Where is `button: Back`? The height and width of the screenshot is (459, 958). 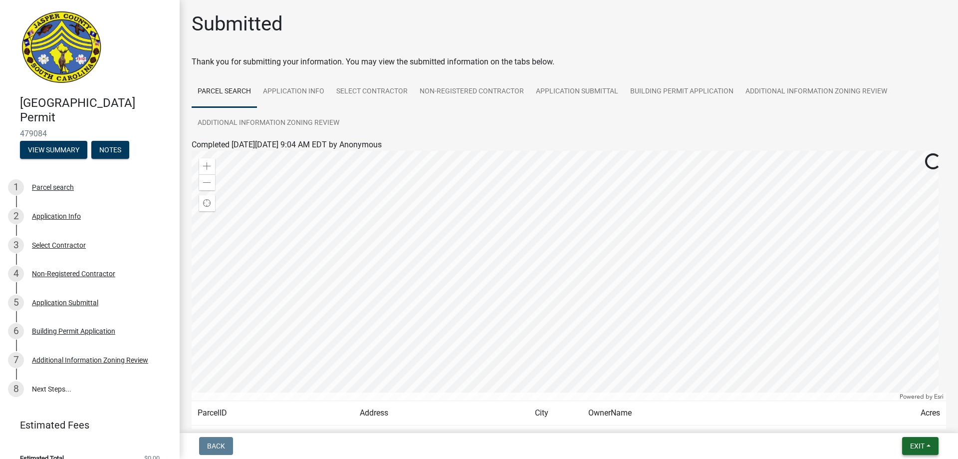 button: Back is located at coordinates (216, 446).